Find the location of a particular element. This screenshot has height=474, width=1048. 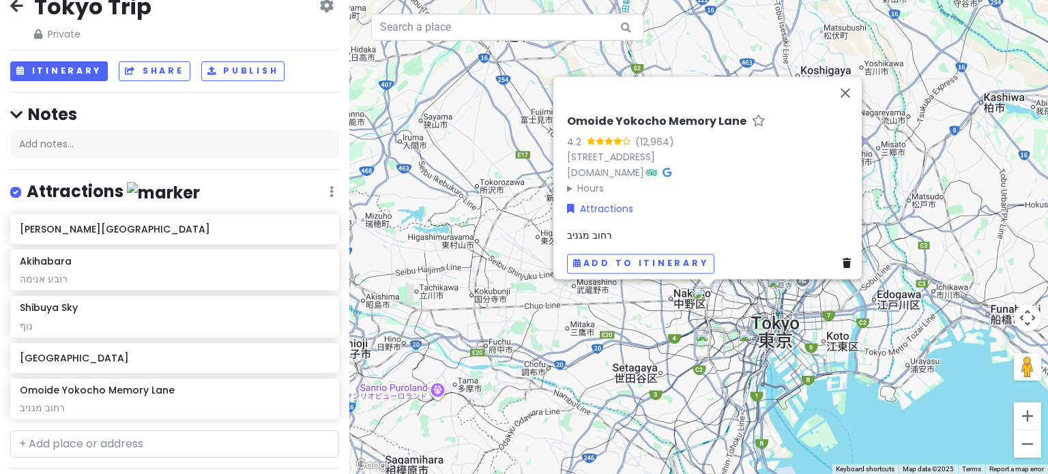

summary: Hours is located at coordinates (712, 188).